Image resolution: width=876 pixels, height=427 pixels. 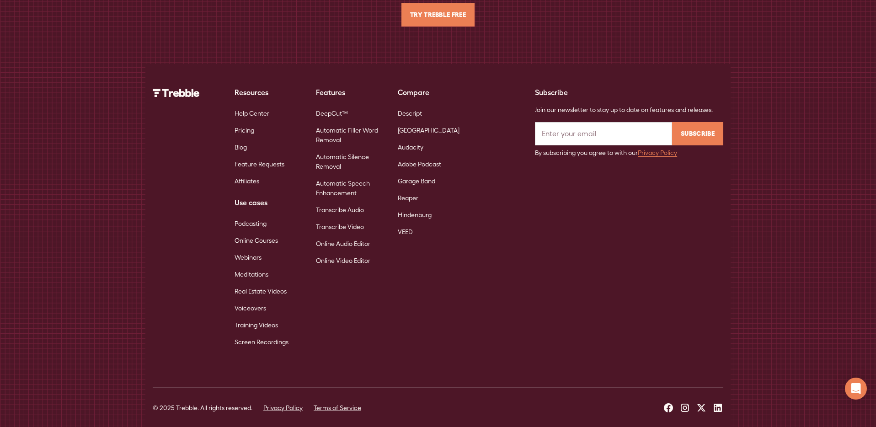 I want to click on a: Online Courses, so click(x=256, y=241).